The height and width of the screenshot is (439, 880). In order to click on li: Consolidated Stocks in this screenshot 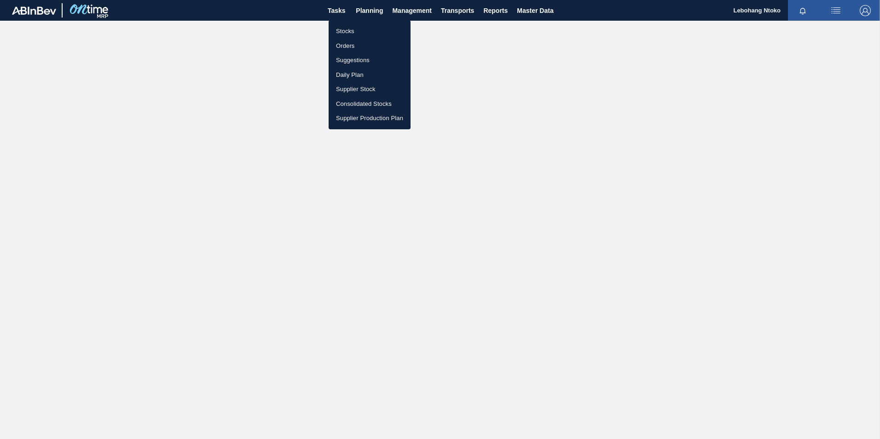, I will do `click(370, 104)`.